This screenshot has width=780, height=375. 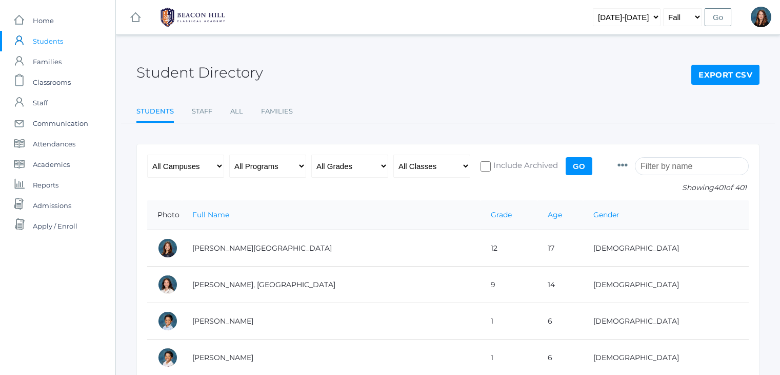 I want to click on span: Home, so click(x=43, y=21).